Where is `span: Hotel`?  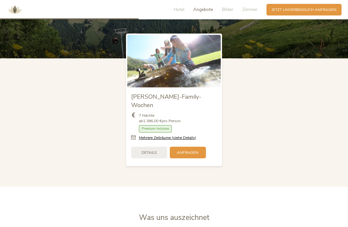 span: Hotel is located at coordinates (179, 9).